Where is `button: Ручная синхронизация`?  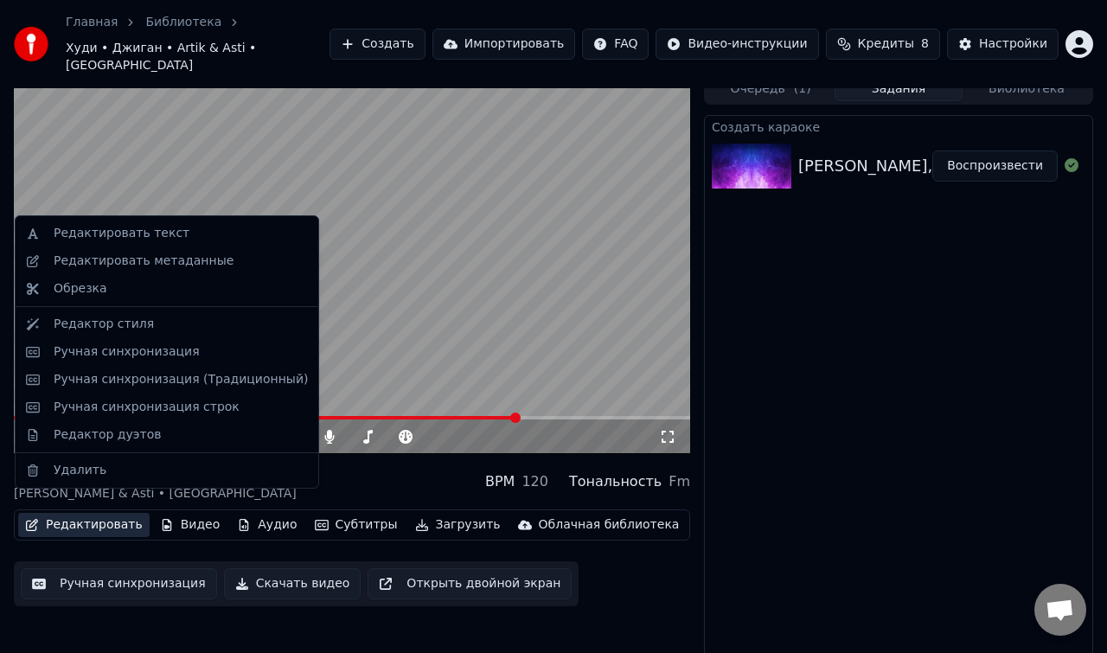 button: Ручная синхронизация is located at coordinates (119, 584).